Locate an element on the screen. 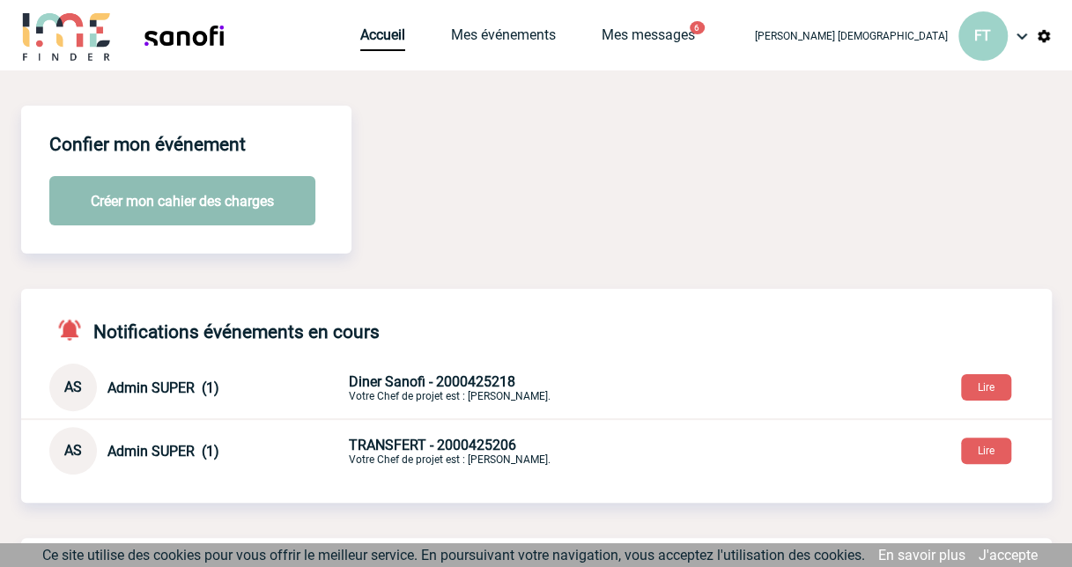 Image resolution: width=1072 pixels, height=567 pixels. span: FT is located at coordinates (982, 35).